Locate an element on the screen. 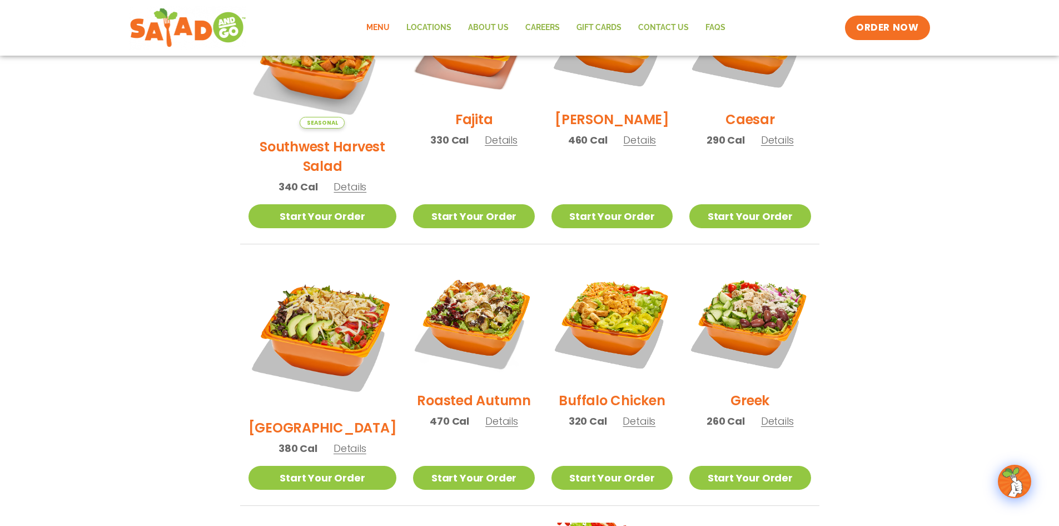 This screenshot has width=1059, height=526. h2: Roasted Autumn is located at coordinates (474, 400).